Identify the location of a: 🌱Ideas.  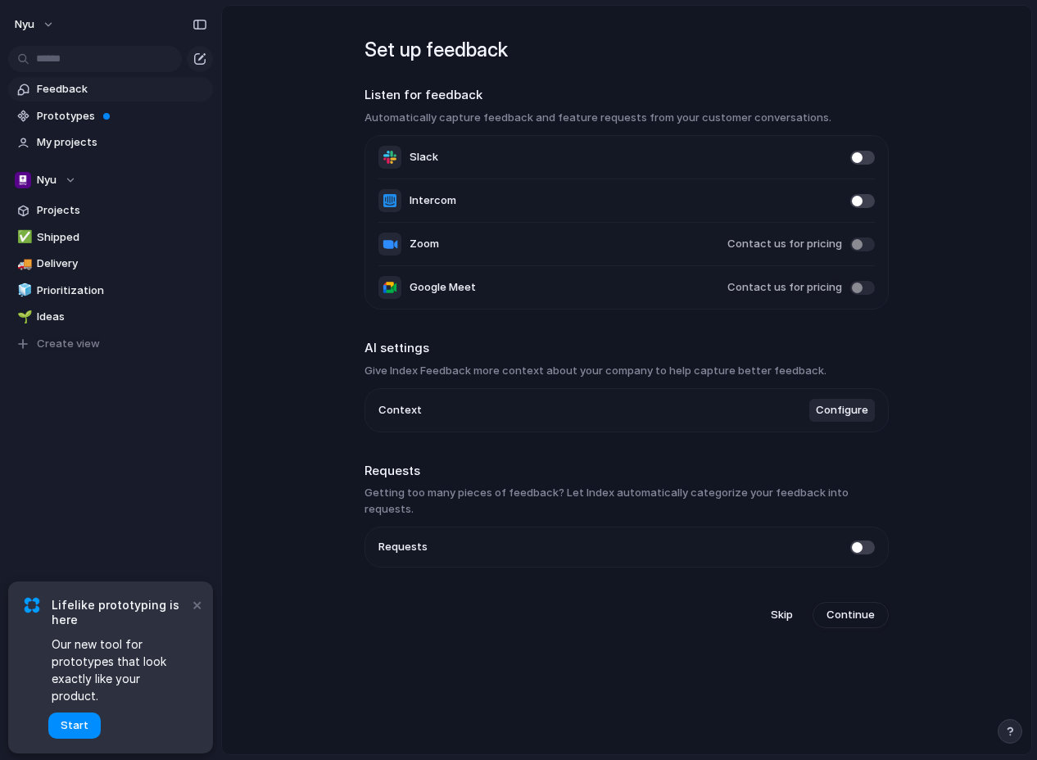
(111, 317).